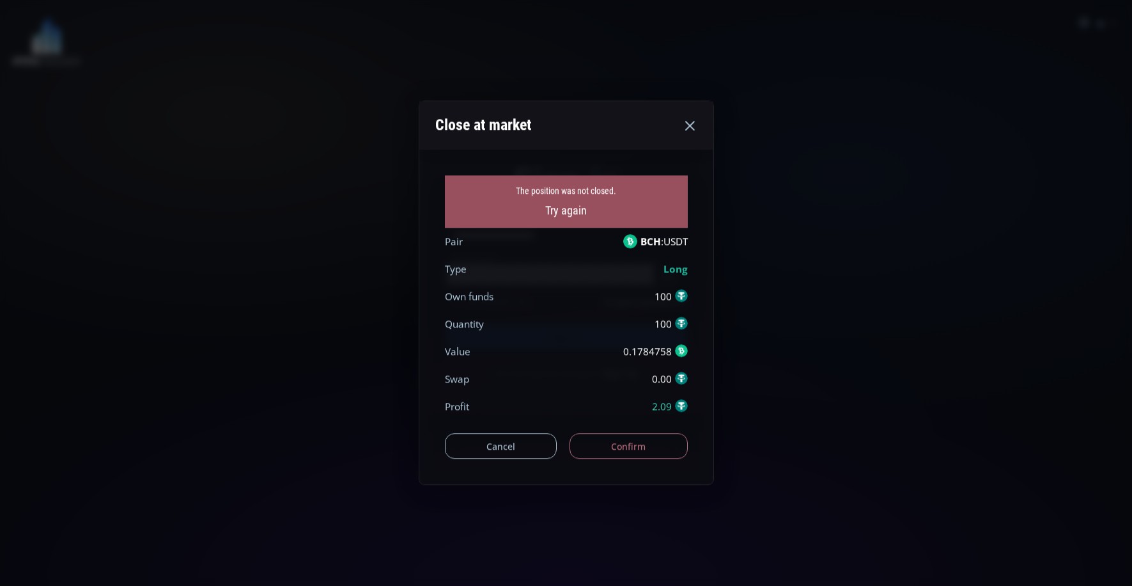 This screenshot has width=1132, height=586. Describe the element at coordinates (454, 241) in the screenshot. I see `div: Pair` at that location.